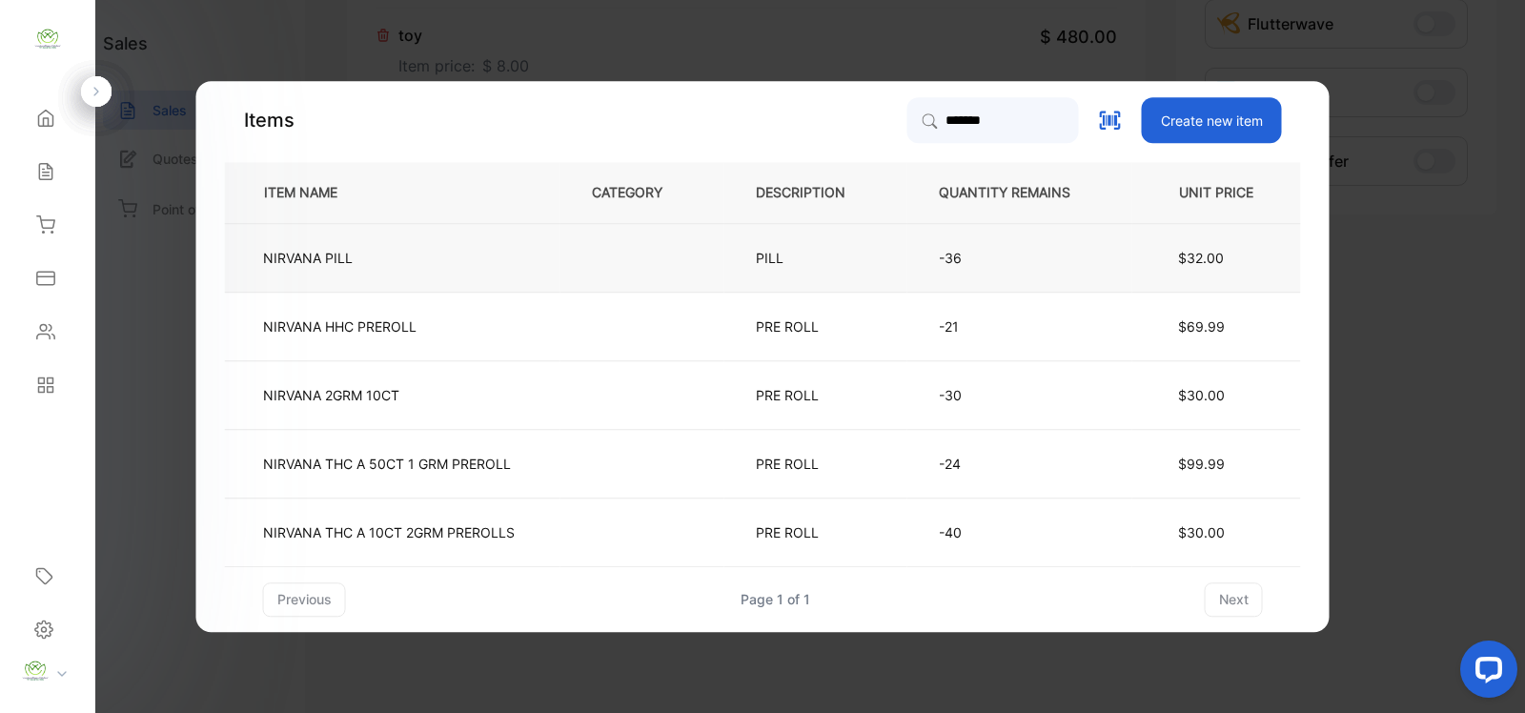 The width and height of the screenshot is (1525, 713). I want to click on p: NIRVANA 2GRM 10CT, so click(331, 395).